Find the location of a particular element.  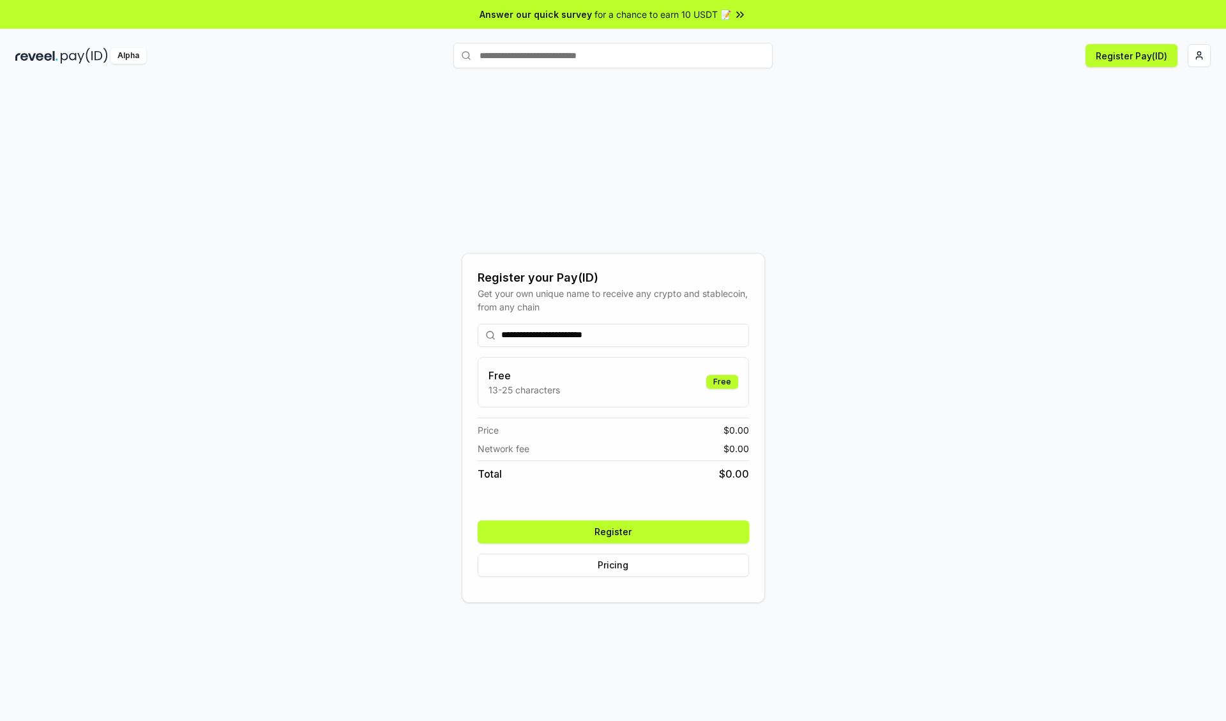

button: Register Pay(ID) is located at coordinates (1132, 56).